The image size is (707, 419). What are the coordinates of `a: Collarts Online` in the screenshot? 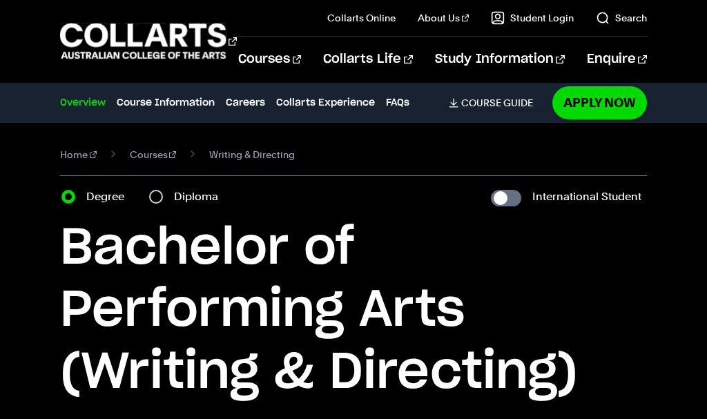 It's located at (361, 18).